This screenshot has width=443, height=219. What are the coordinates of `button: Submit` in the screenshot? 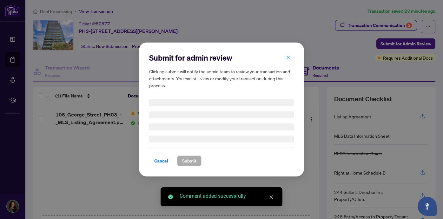 It's located at (189, 161).